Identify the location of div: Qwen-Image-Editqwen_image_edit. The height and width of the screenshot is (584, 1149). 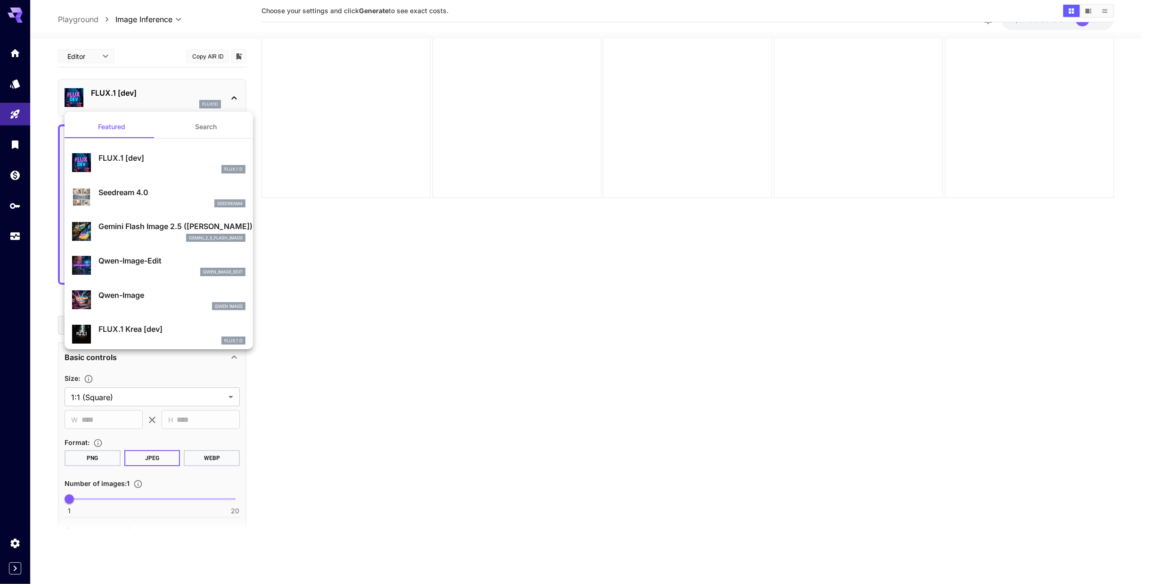
(159, 265).